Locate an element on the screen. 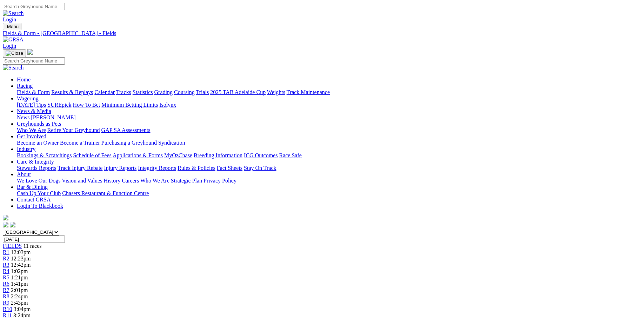  a: 2025 TAB Adelaide Cup is located at coordinates (238, 92).